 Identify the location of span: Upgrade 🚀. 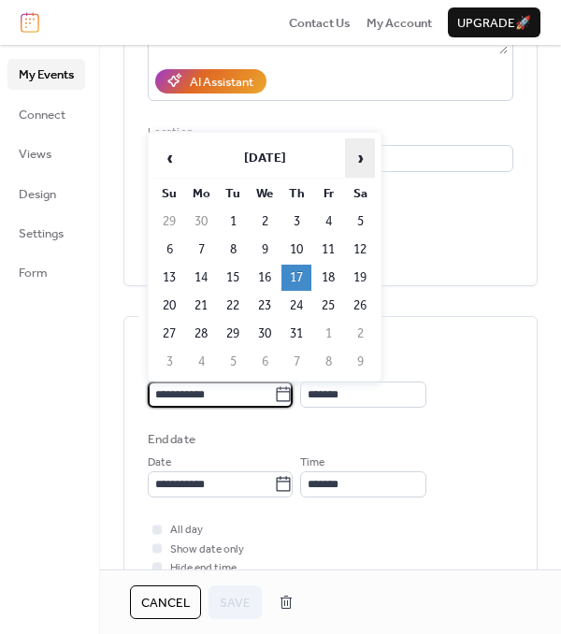
(494, 23).